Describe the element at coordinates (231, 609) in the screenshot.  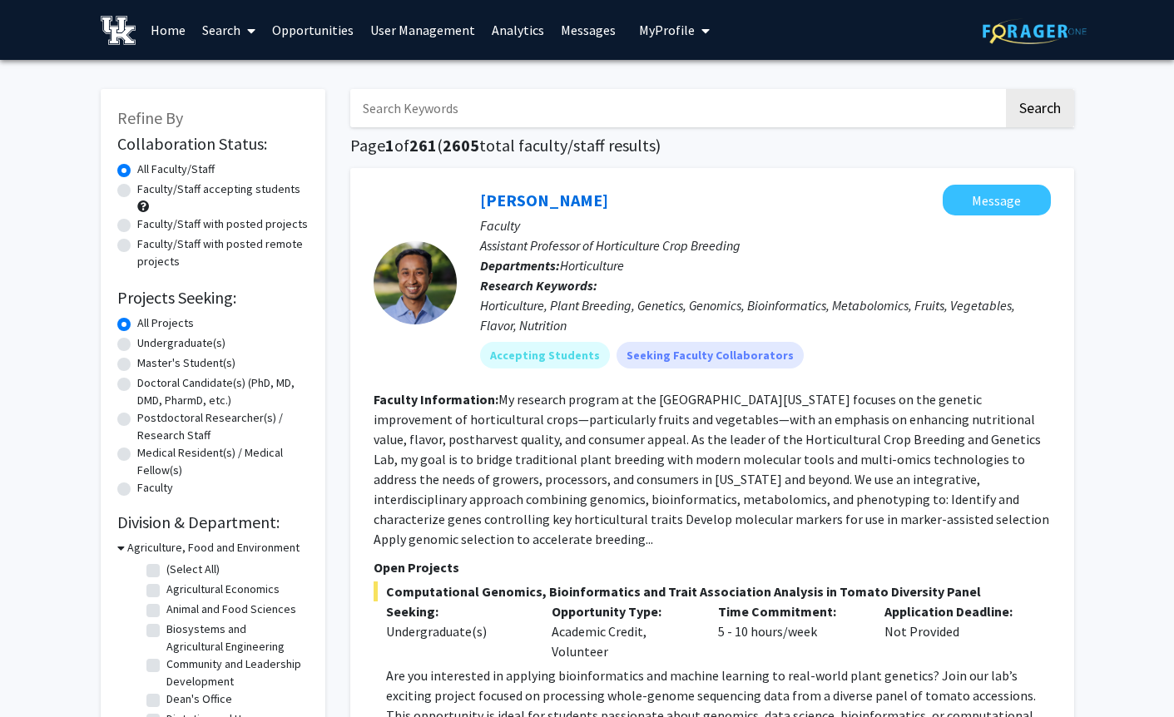
I see `label: Animal and Food Sciences` at that location.